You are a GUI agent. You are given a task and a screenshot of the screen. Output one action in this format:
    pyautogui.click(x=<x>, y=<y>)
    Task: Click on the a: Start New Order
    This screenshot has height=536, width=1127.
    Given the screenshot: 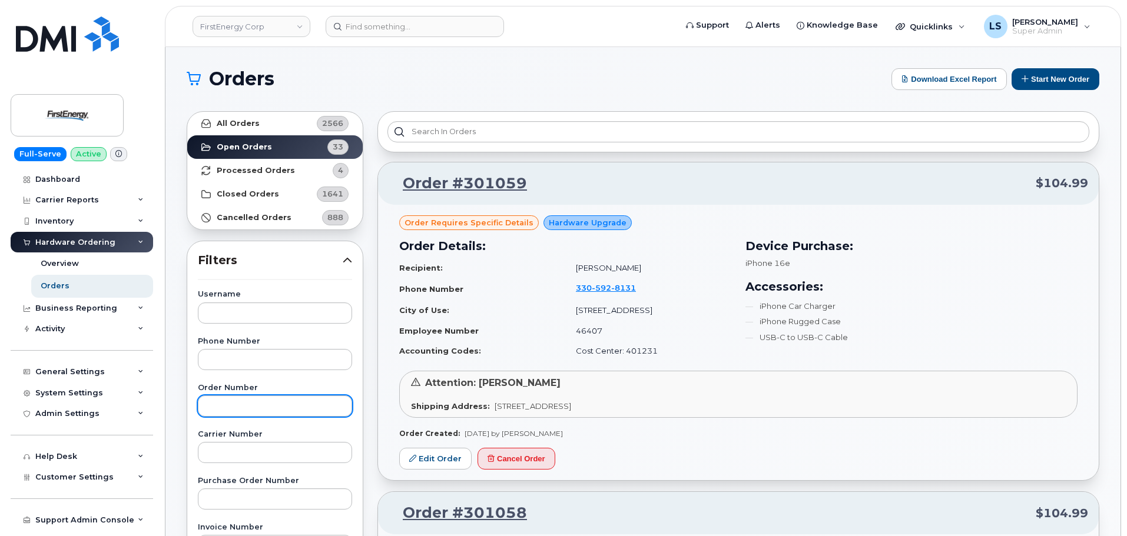 What is the action you would take?
    pyautogui.click(x=1055, y=79)
    